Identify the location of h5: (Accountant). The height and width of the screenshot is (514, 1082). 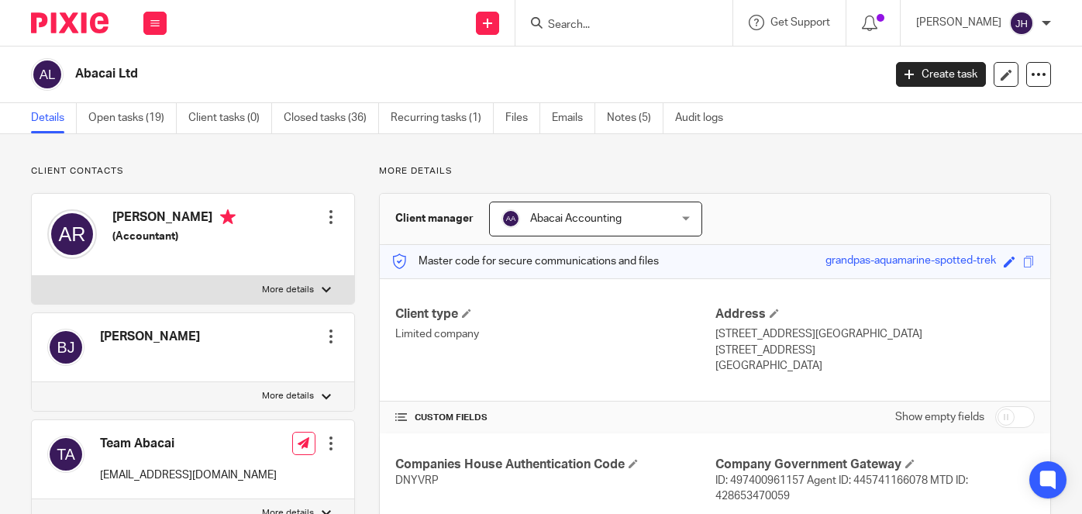
(174, 236).